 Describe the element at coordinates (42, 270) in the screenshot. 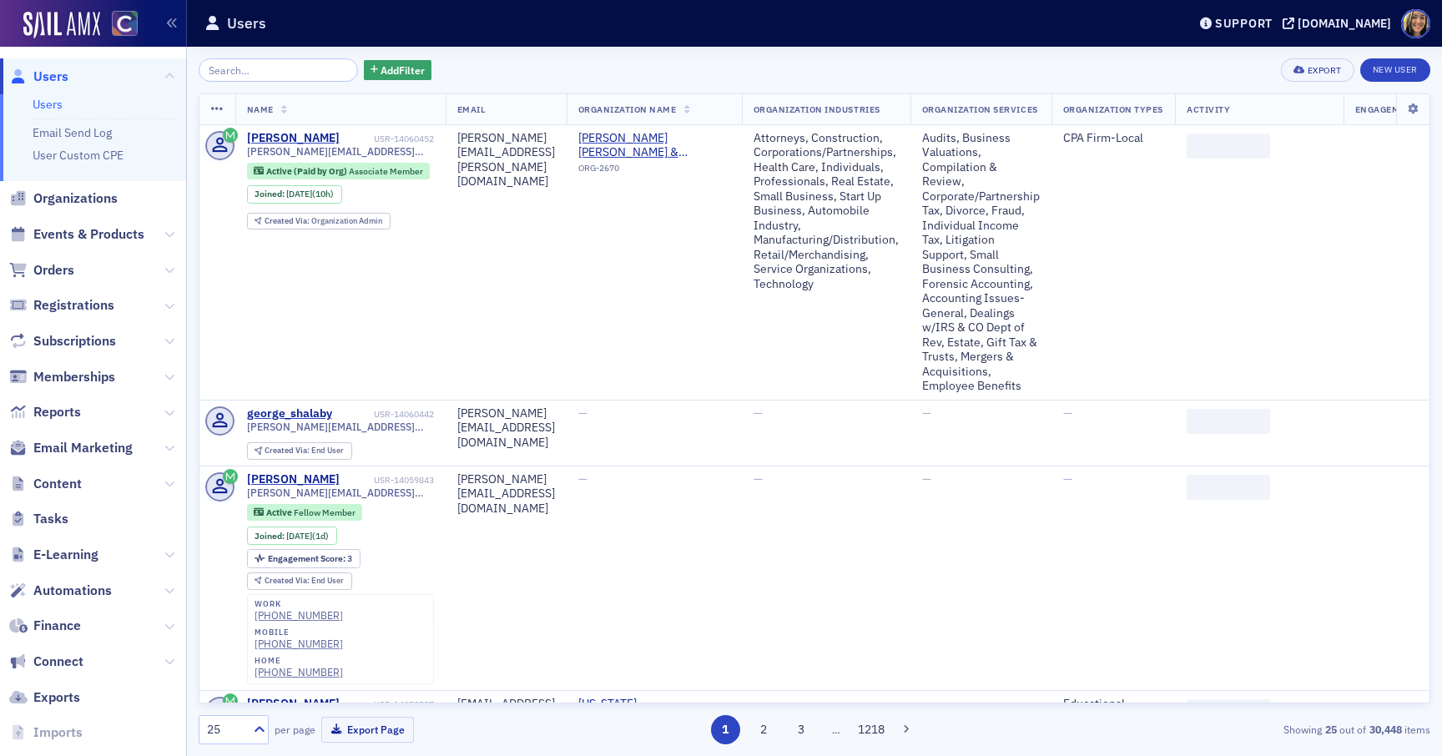

I see `a: Orders` at that location.